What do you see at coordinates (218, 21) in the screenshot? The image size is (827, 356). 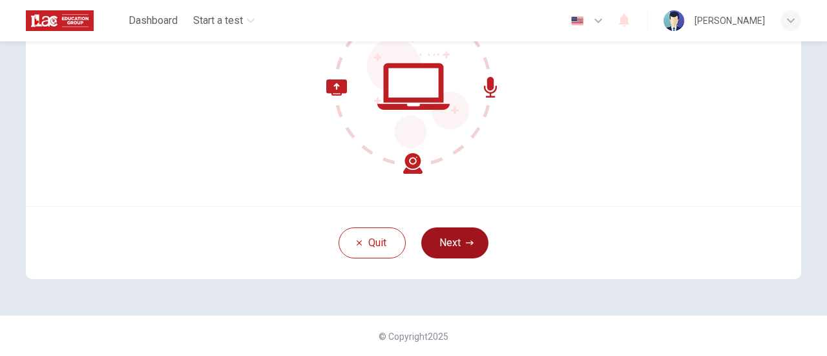 I see `span: Start a test` at bounding box center [218, 21].